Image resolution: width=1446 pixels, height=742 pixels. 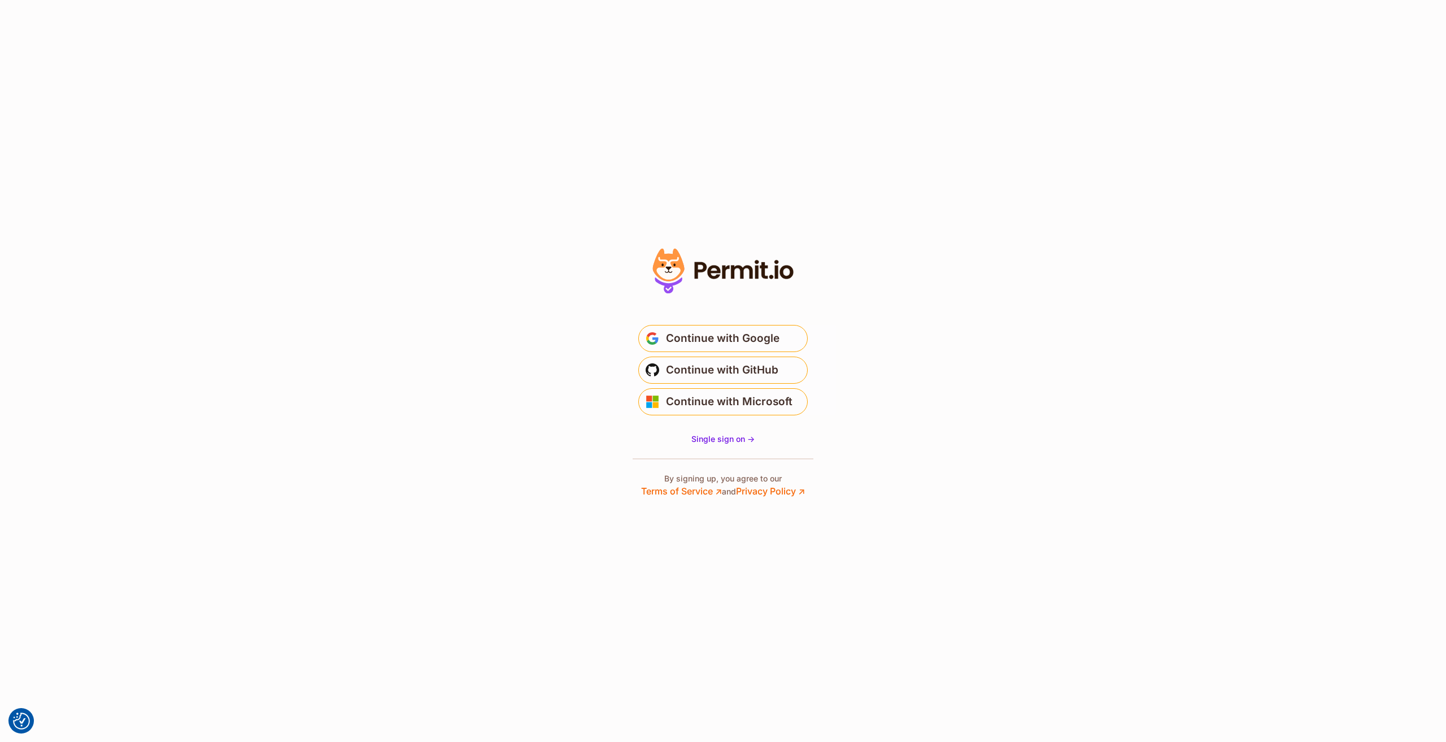 What do you see at coordinates (729, 402) in the screenshot?
I see `span: Continue with Microsoft` at bounding box center [729, 402].